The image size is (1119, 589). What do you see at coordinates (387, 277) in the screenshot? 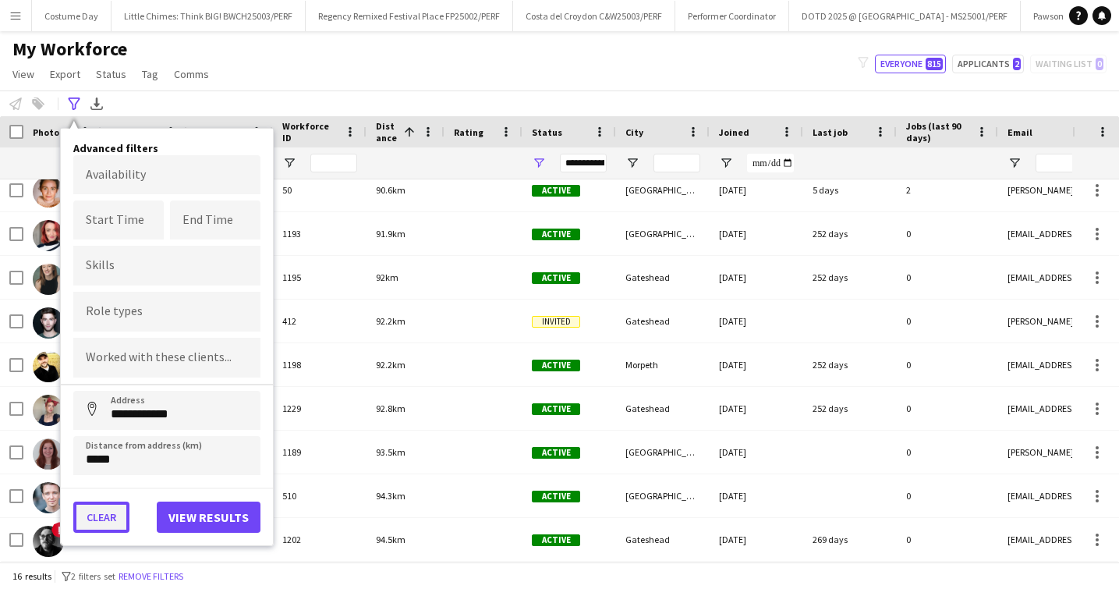
I see `span: 92km` at bounding box center [387, 277].